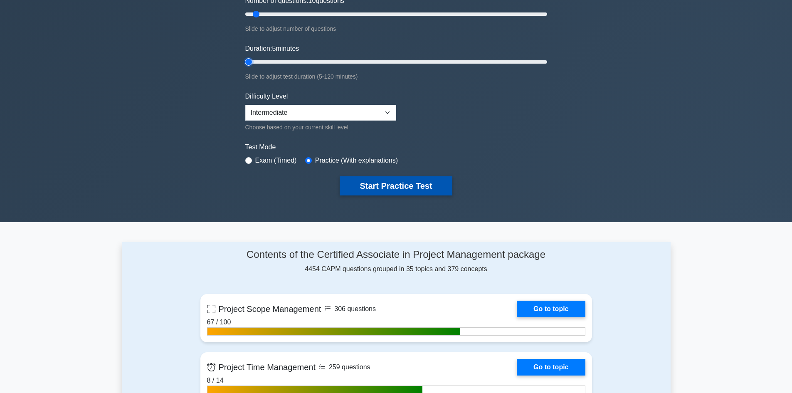 Image resolution: width=792 pixels, height=393 pixels. I want to click on label: Exam (Timed), so click(276, 161).